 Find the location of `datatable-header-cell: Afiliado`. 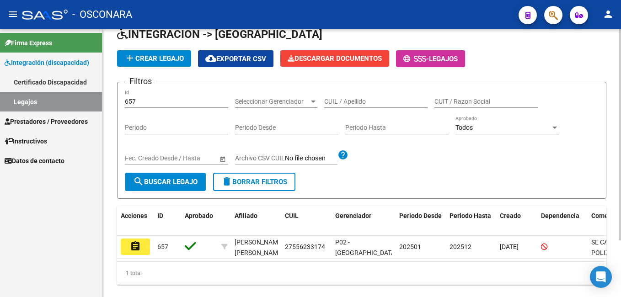

datatable-header-cell: Afiliado is located at coordinates (256, 221).